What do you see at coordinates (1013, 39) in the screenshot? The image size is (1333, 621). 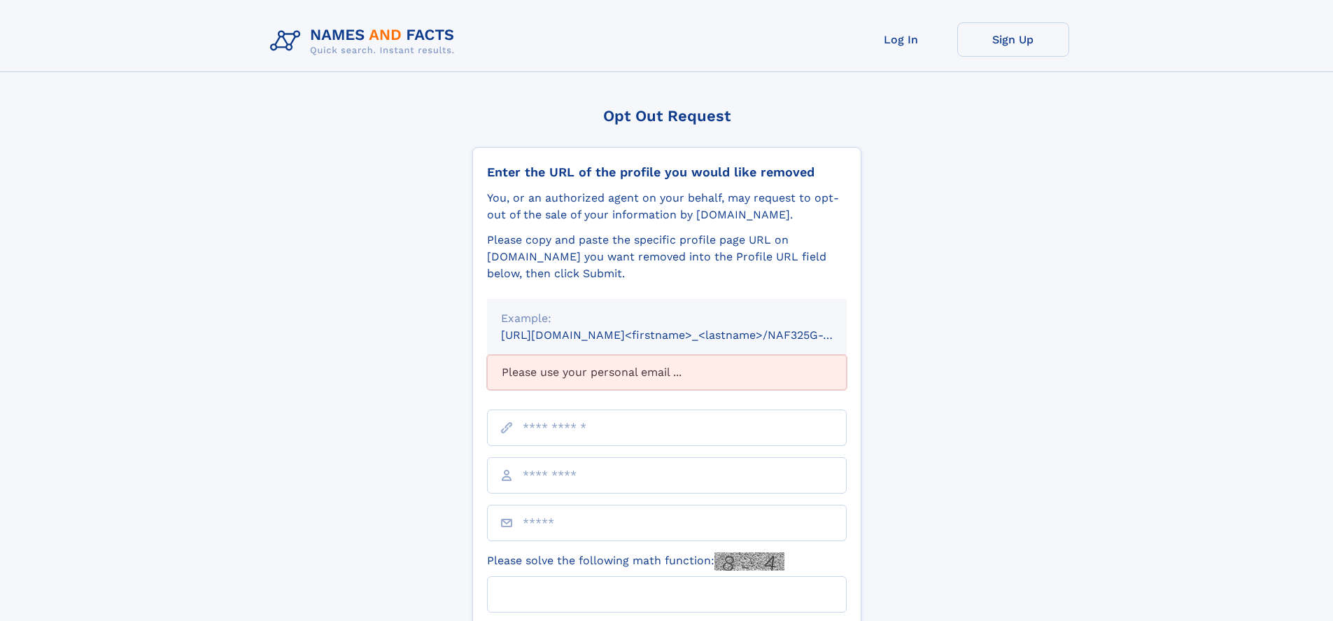 I see `a: Sign Up` at bounding box center [1013, 39].